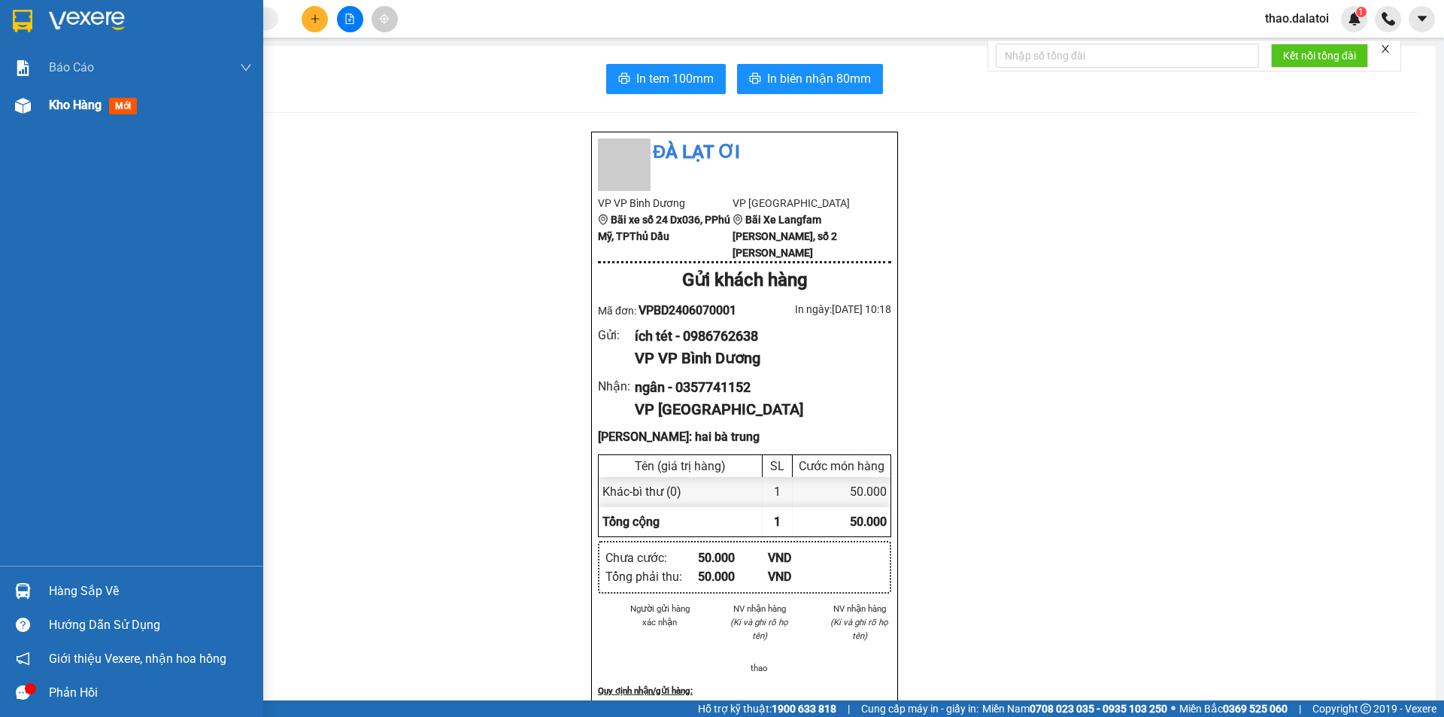 The image size is (1444, 717). I want to click on button: file-add, so click(350, 19).